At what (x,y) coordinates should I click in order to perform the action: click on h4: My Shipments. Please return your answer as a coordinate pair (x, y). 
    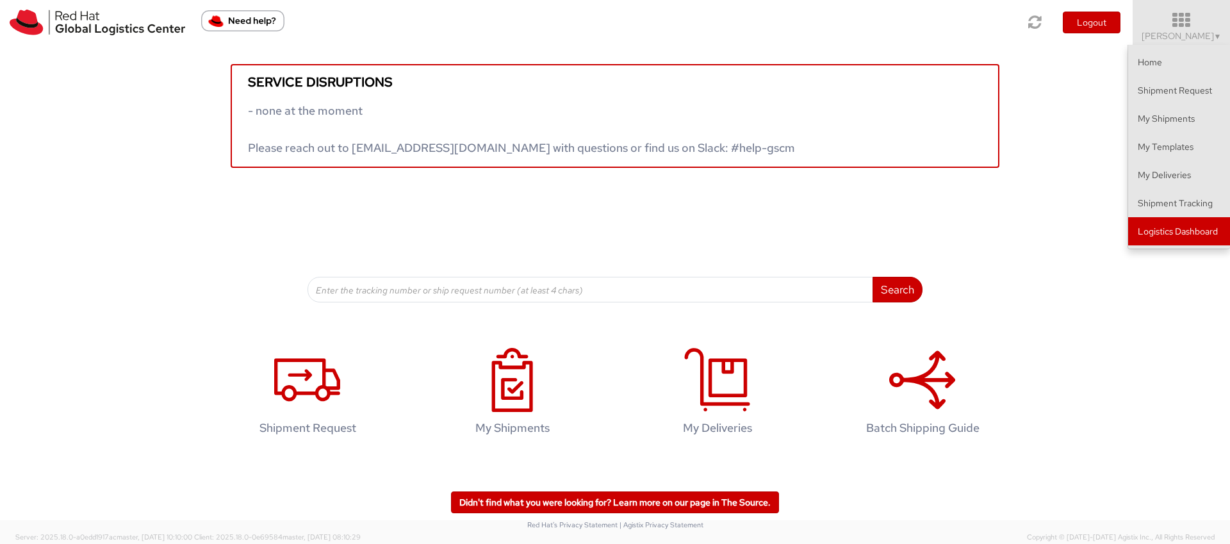
    Looking at the image, I should click on (513, 428).